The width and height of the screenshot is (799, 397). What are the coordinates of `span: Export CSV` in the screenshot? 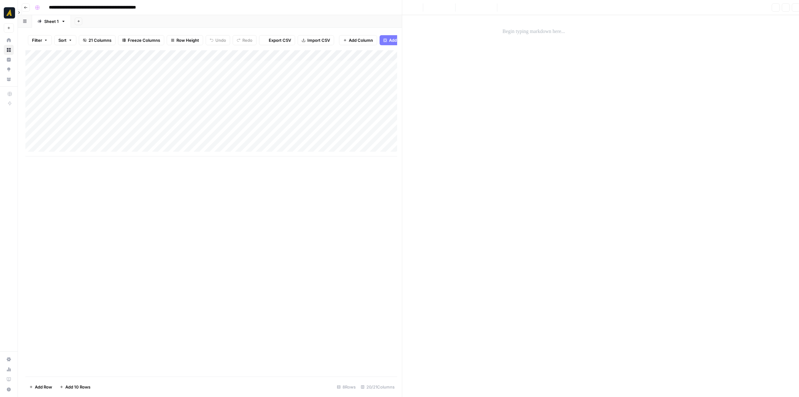 It's located at (280, 40).